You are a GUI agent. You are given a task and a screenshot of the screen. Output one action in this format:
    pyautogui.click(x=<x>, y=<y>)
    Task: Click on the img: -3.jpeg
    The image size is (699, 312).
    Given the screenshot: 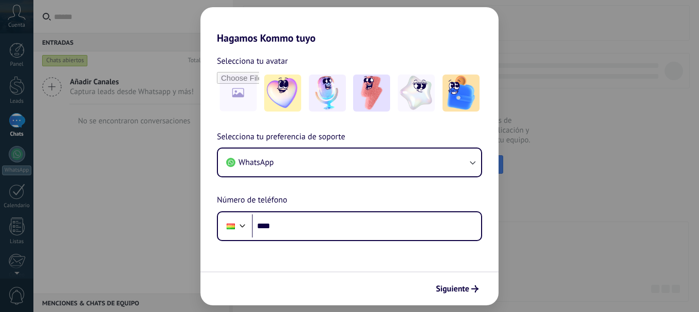 What is the action you would take?
    pyautogui.click(x=372, y=93)
    